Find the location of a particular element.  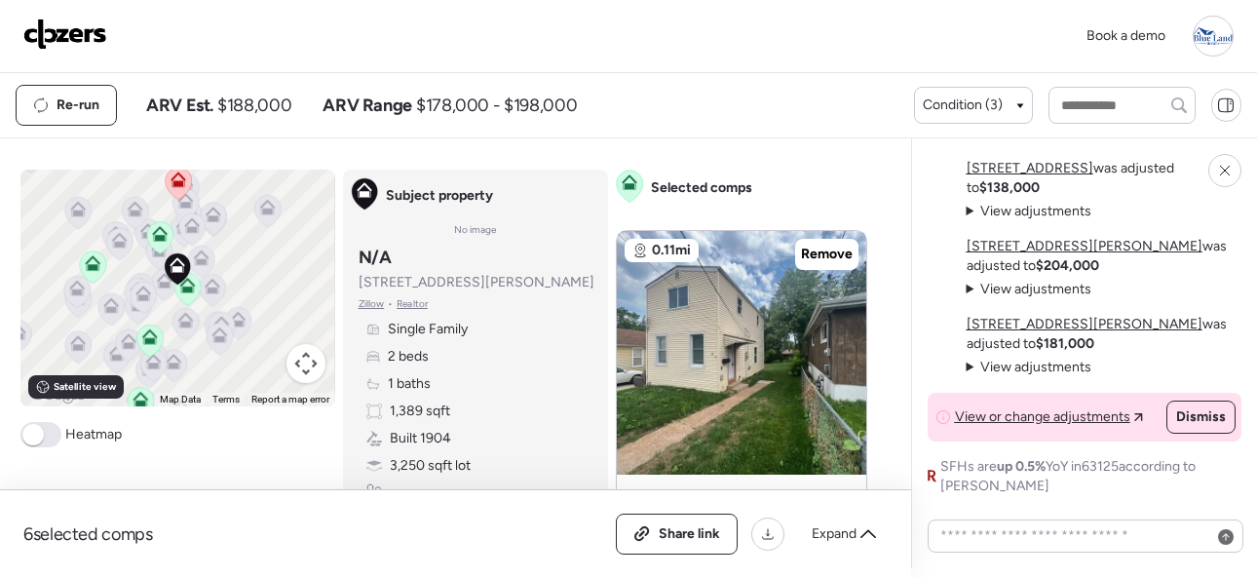

span: No image is located at coordinates (476, 230).